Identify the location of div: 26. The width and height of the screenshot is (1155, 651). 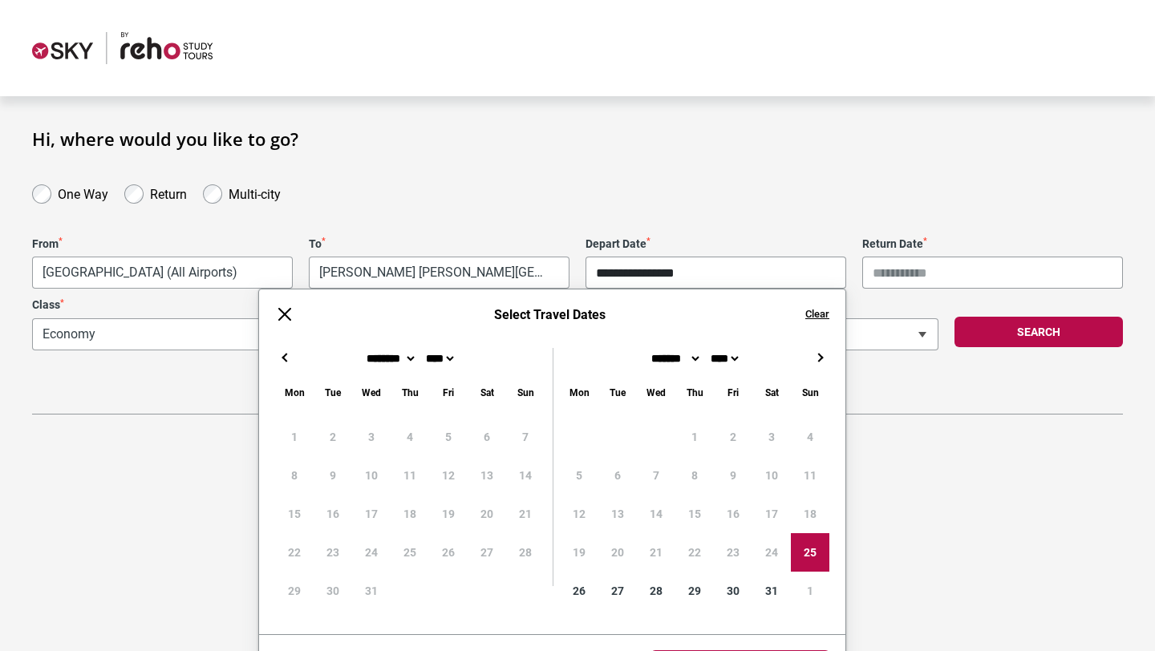
(579, 591).